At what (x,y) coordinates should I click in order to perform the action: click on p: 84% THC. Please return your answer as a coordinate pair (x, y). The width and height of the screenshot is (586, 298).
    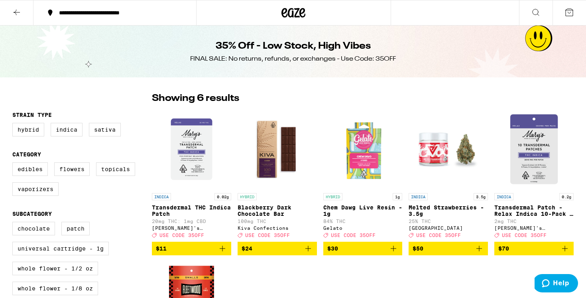
    Looking at the image, I should click on (363, 221).